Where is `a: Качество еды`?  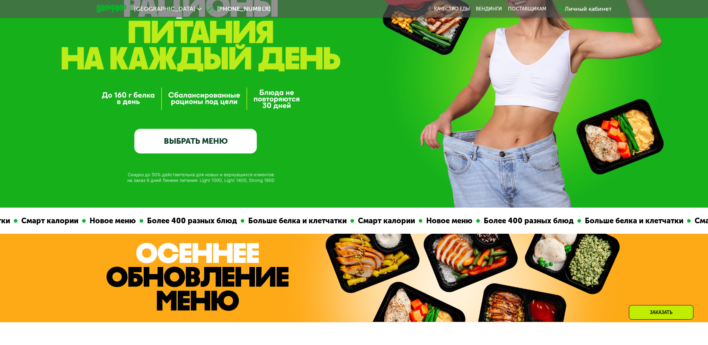 a: Качество еды is located at coordinates (452, 9).